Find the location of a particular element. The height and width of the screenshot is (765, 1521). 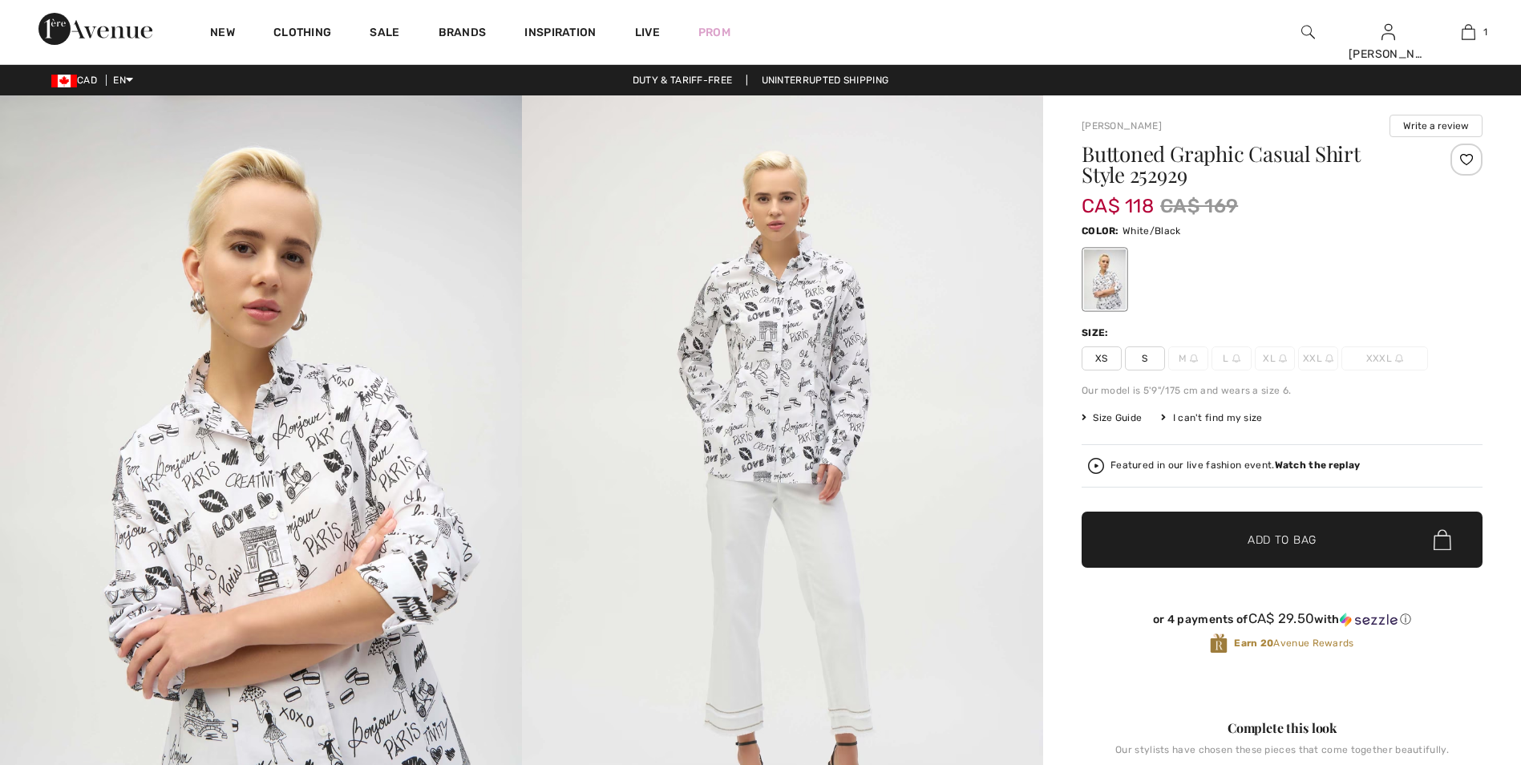

strong: Watch the replay is located at coordinates (1317, 465).